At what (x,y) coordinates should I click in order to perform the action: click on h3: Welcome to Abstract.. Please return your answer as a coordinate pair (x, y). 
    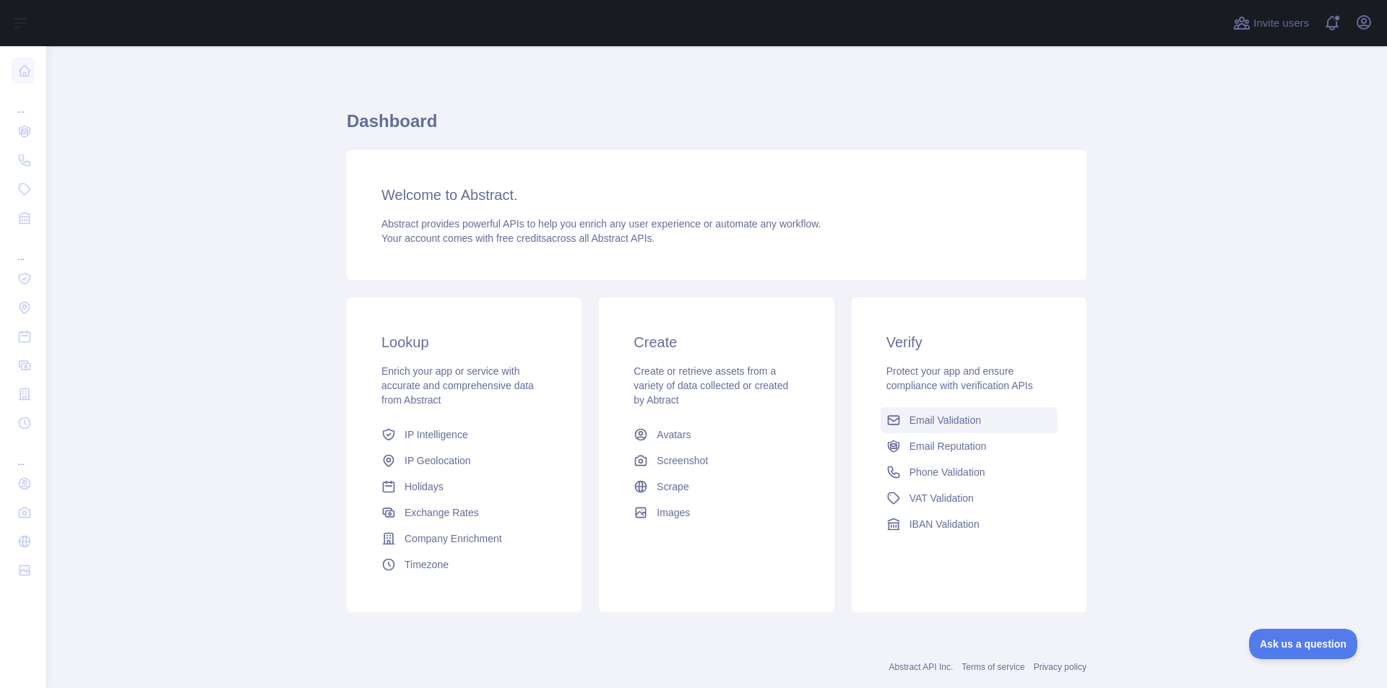
    Looking at the image, I should click on (717, 195).